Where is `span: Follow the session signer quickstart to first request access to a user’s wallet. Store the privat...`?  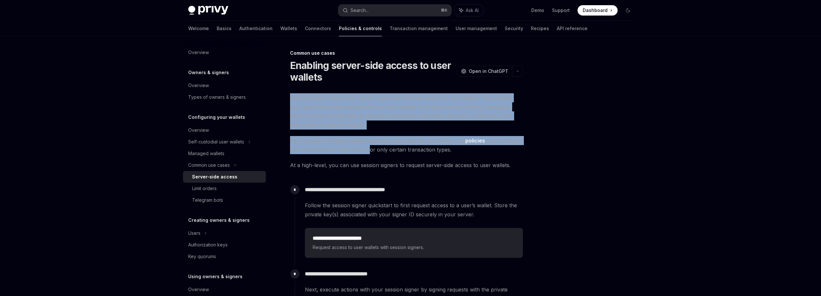
span: Follow the session signer quickstart to first request access to a user’s wallet. Store the privat... is located at coordinates (414, 210).